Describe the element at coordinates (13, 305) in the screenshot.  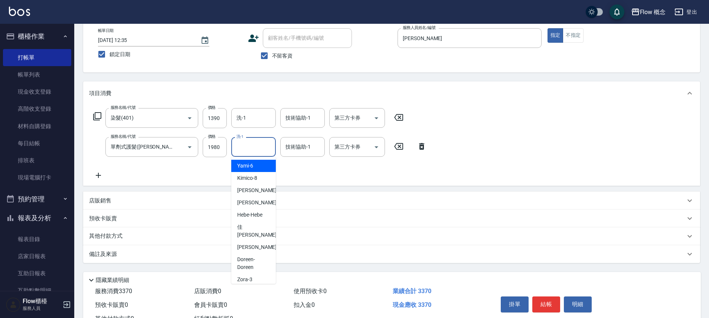
I see `img: Person` at that location.